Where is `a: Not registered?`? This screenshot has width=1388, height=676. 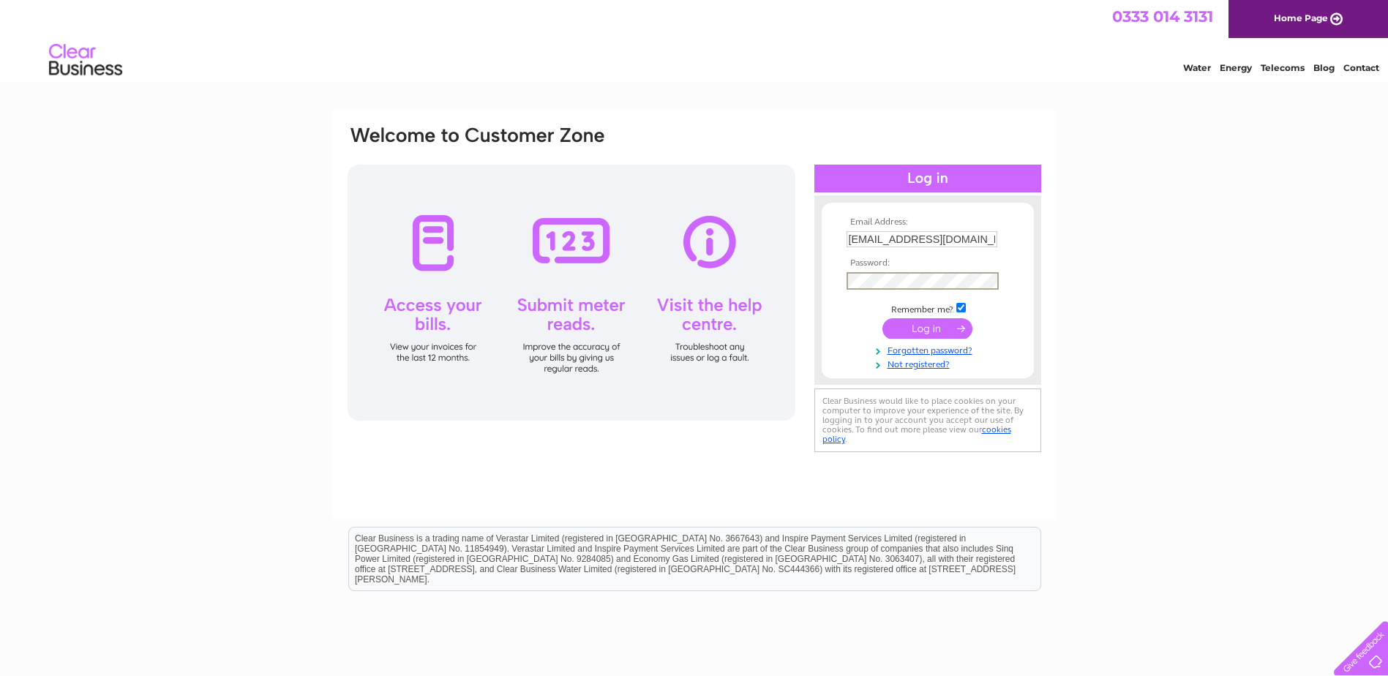 a: Not registered? is located at coordinates (929, 363).